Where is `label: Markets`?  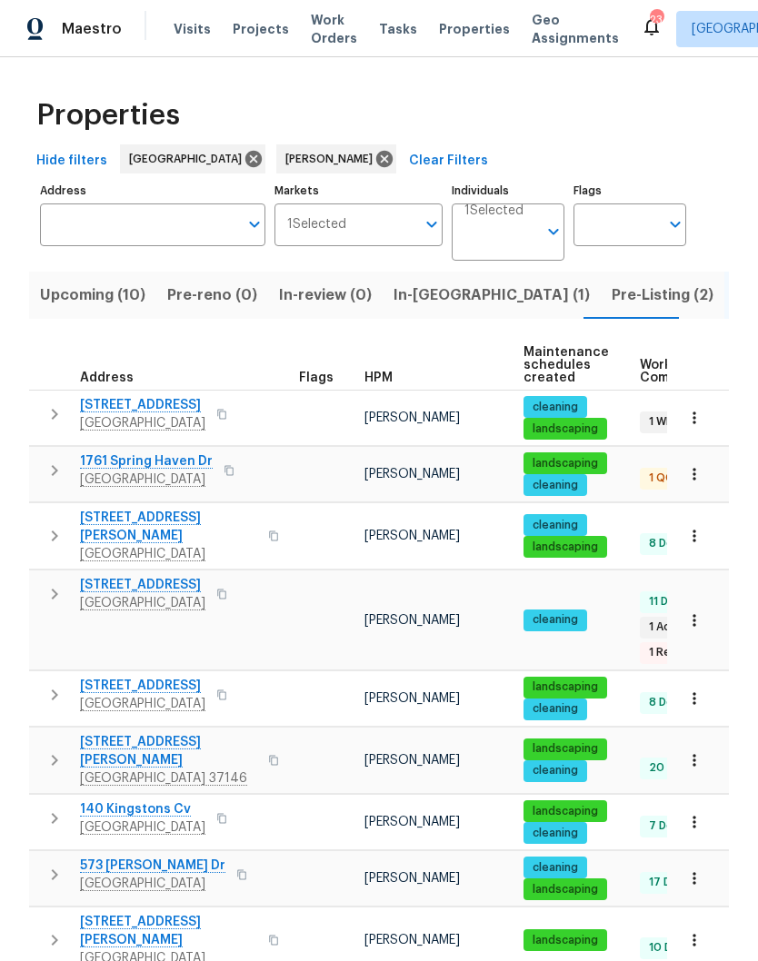 label: Markets is located at coordinates (359, 191).